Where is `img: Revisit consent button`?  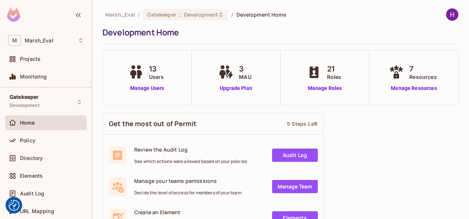
img: Revisit consent button is located at coordinates (14, 205).